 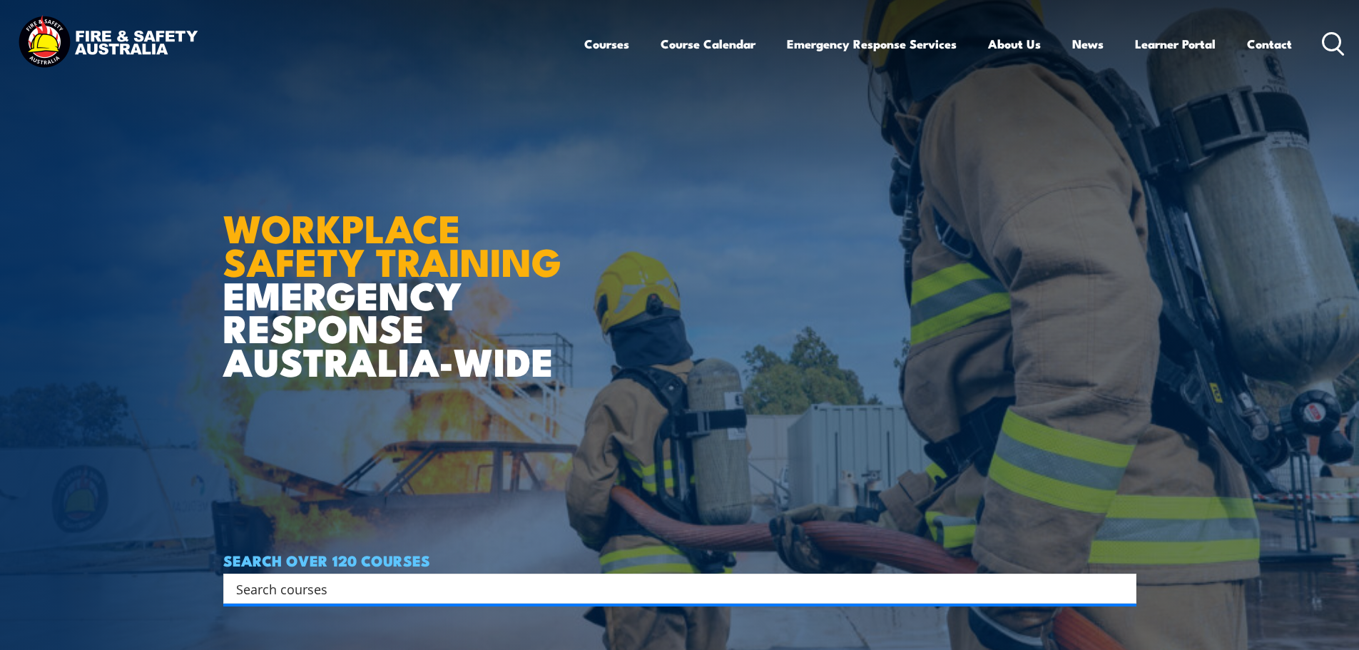 What do you see at coordinates (708, 44) in the screenshot?
I see `a: Course Calendar` at bounding box center [708, 44].